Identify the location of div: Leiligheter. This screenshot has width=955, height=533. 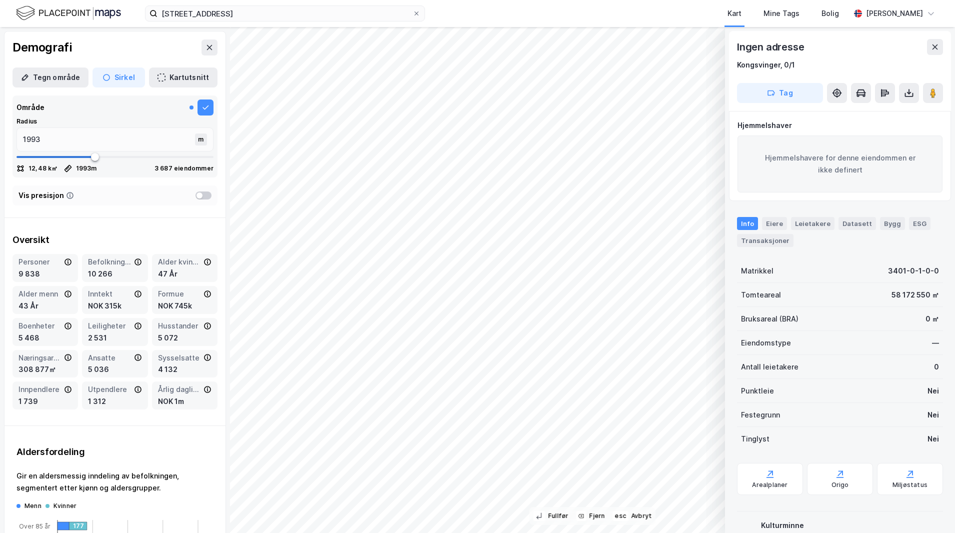
(110, 326).